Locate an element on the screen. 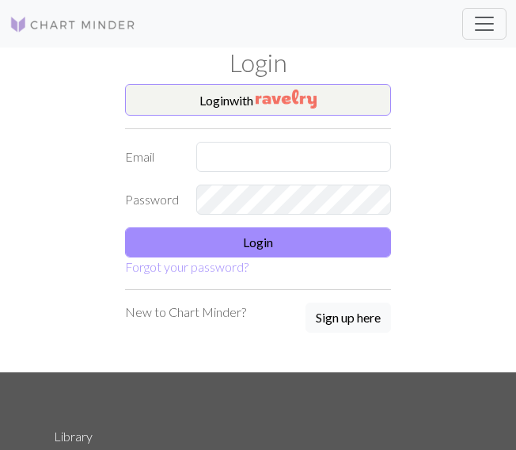 The image size is (516, 450). label: Email is located at coordinates (151, 157).